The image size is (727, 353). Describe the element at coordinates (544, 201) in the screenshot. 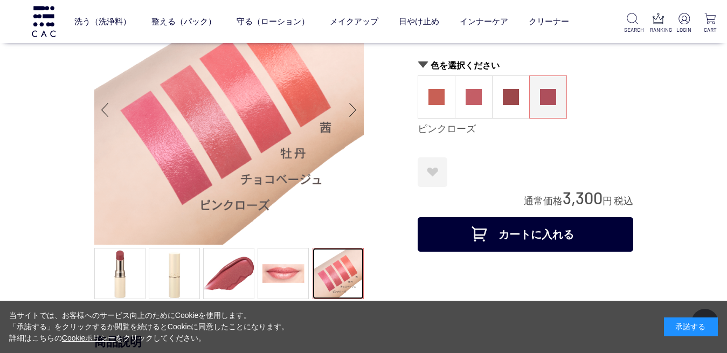

I see `span: 通常価格` at that location.